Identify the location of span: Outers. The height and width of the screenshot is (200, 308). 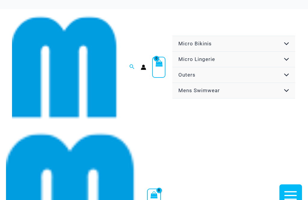
(187, 75).